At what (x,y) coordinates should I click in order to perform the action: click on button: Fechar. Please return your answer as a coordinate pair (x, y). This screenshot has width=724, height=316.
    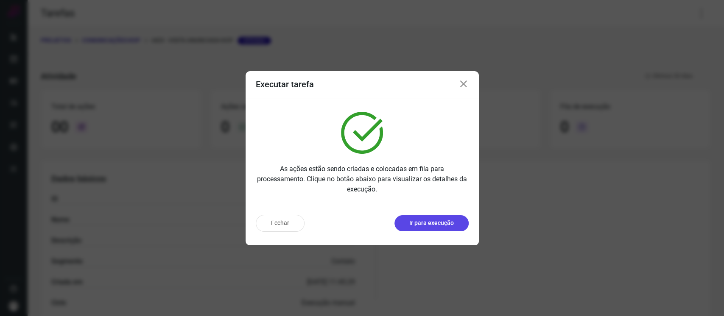
    Looking at the image, I should click on (280, 224).